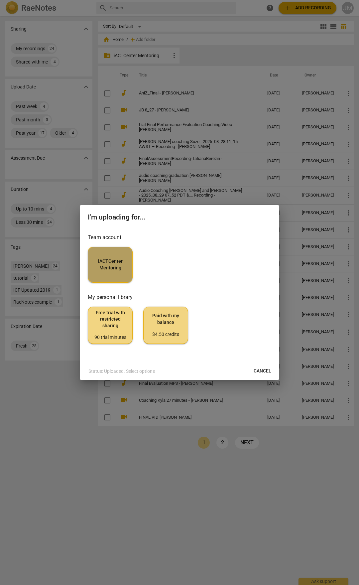 Image resolution: width=359 pixels, height=585 pixels. What do you see at coordinates (263, 371) in the screenshot?
I see `span: Cancel` at bounding box center [263, 371].